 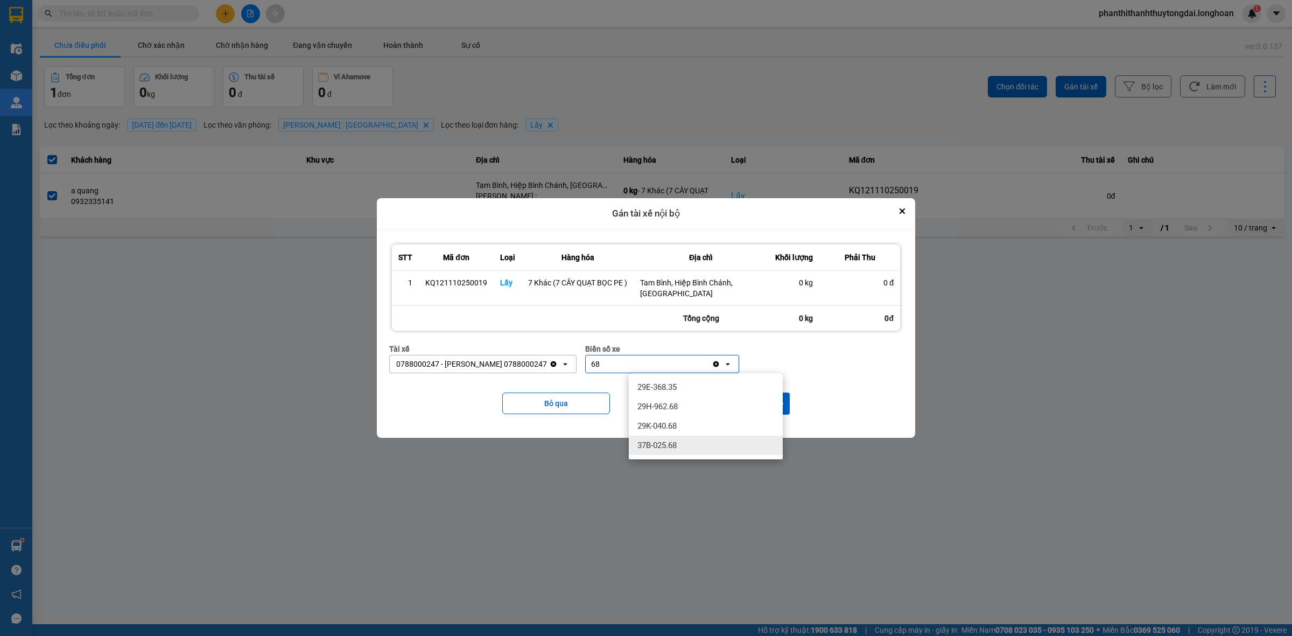 What do you see at coordinates (646, 318) in the screenshot?
I see `div: dialog` at bounding box center [646, 318].